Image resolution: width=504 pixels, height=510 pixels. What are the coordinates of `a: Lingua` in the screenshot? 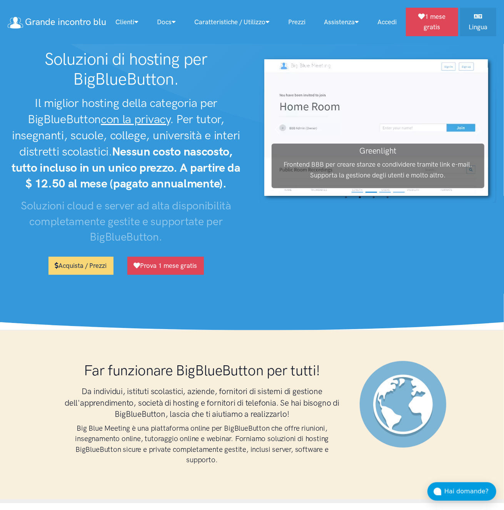 It's located at (478, 22).